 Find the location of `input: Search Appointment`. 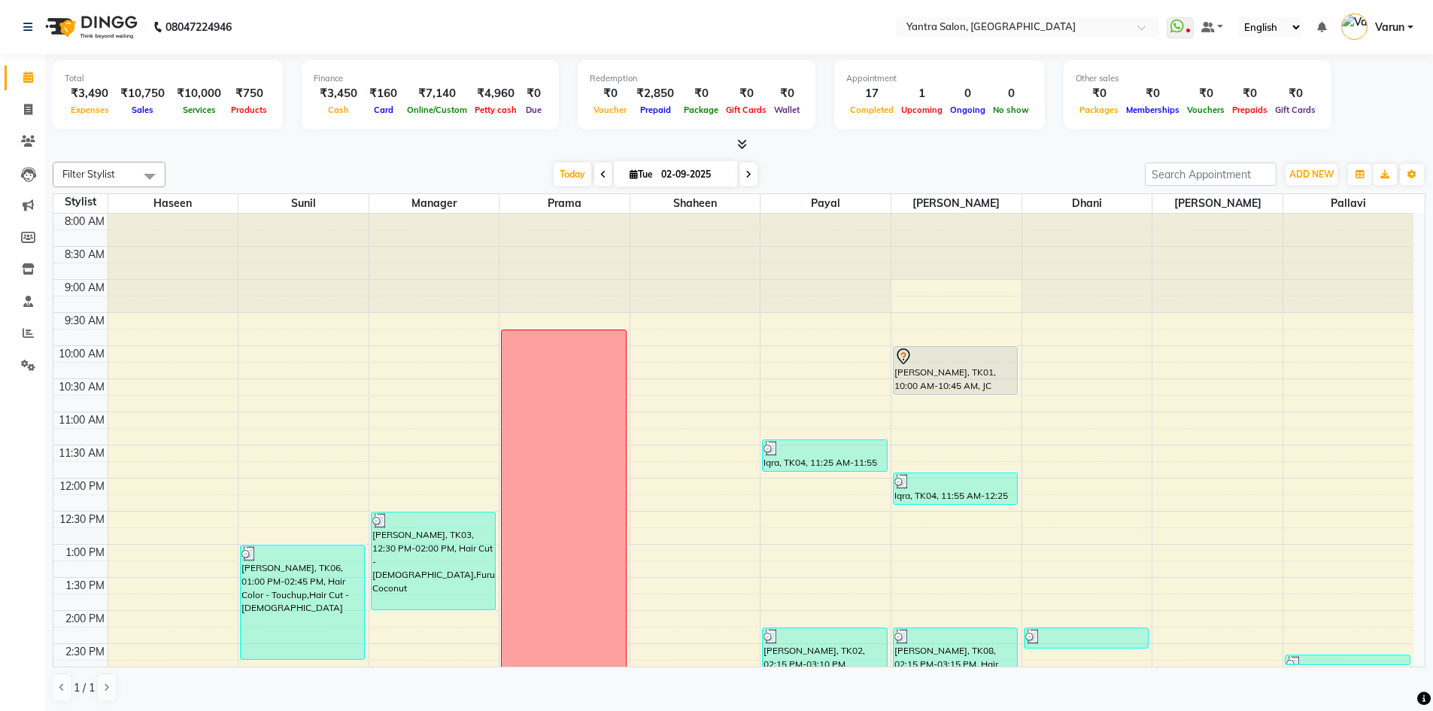

input: Search Appointment is located at coordinates (1211, 174).